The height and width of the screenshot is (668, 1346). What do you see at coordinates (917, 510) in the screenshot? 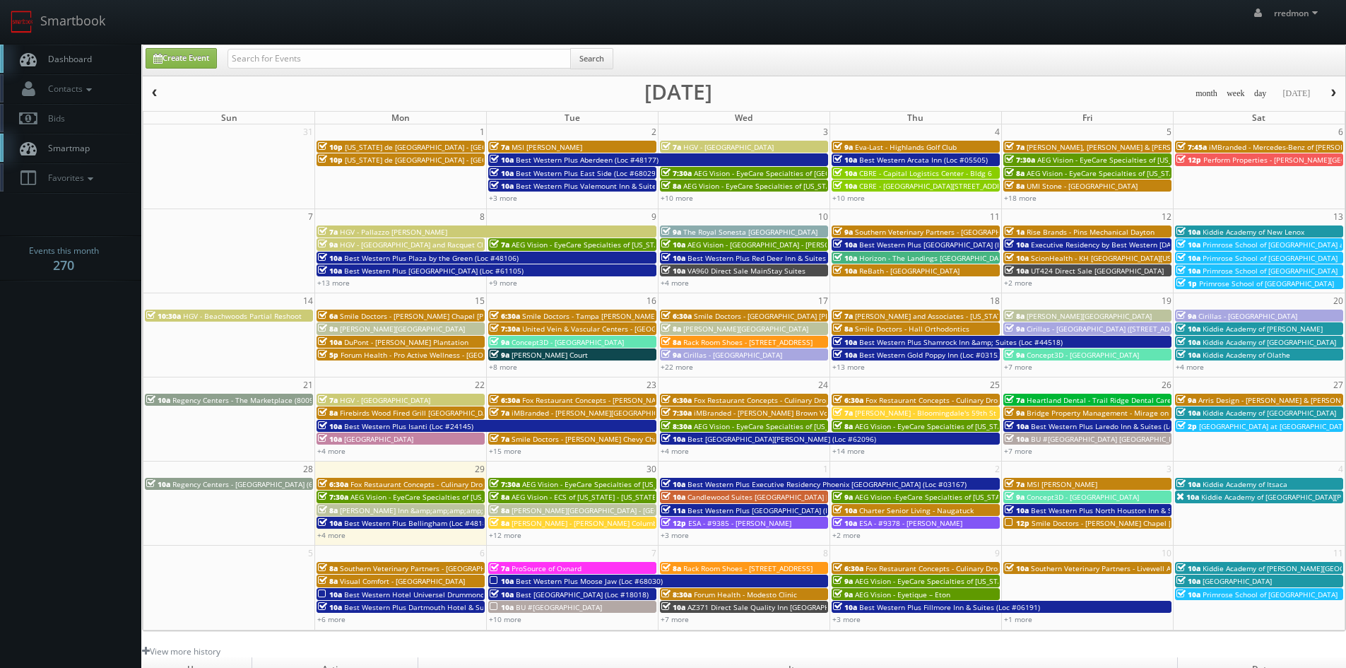
I see `span: Charter Senior Living - Naugatuck` at bounding box center [917, 510].